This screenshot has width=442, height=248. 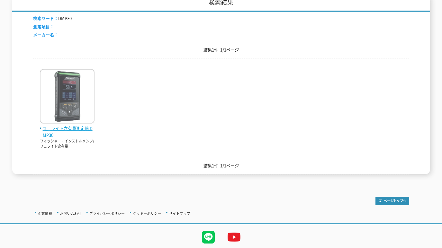 What do you see at coordinates (107, 214) in the screenshot?
I see `a: プライバシーポリシー` at bounding box center [107, 214].